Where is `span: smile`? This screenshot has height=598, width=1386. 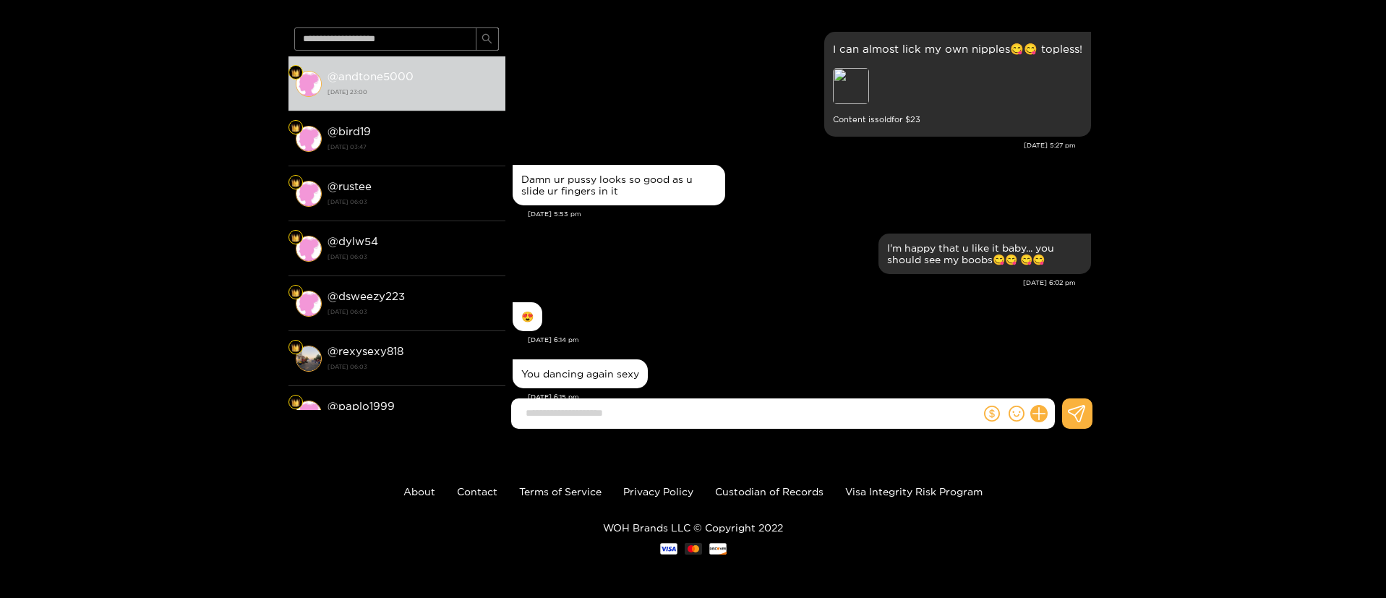 span: smile is located at coordinates (1017, 414).